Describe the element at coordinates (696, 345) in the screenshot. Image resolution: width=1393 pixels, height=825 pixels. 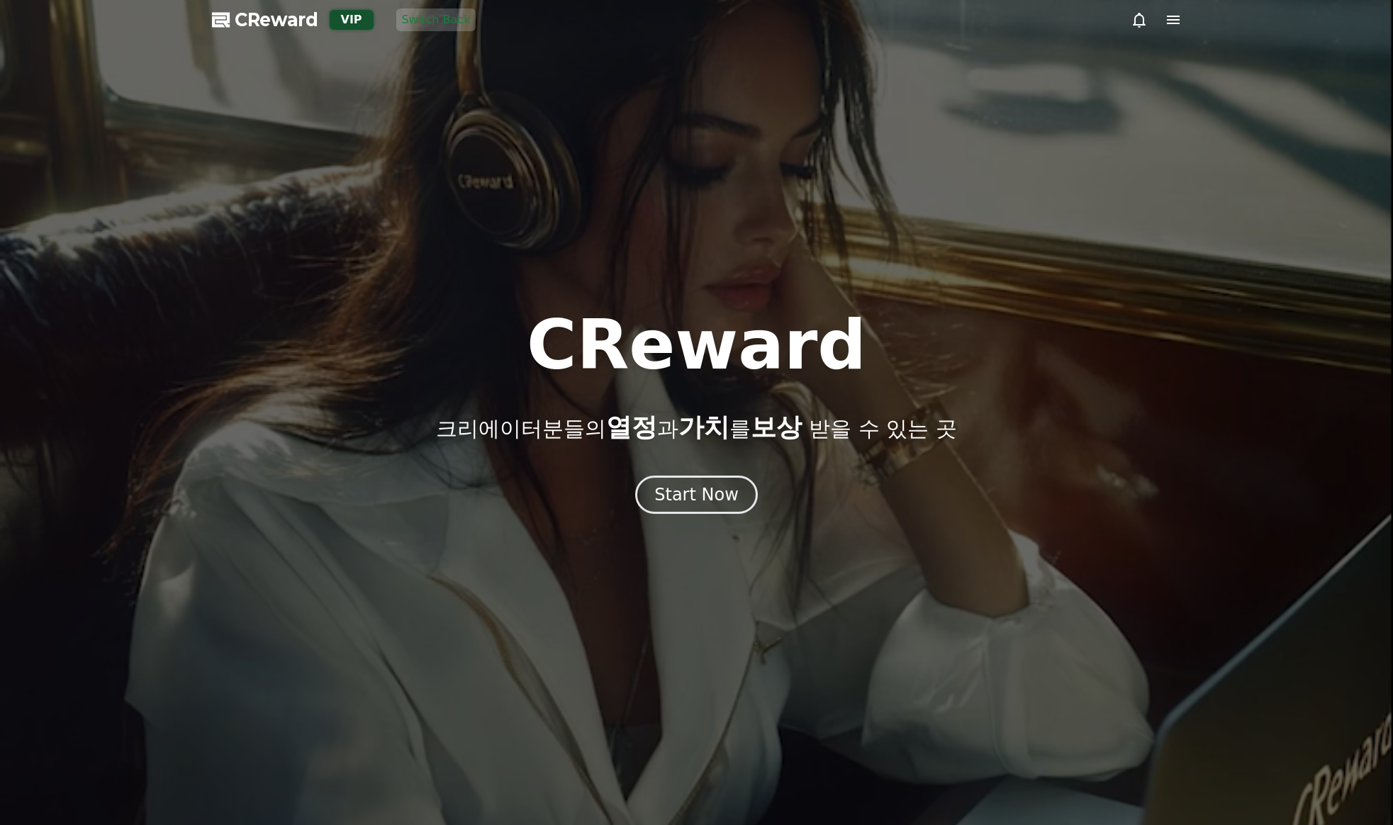
I see `h1: CReward` at that location.